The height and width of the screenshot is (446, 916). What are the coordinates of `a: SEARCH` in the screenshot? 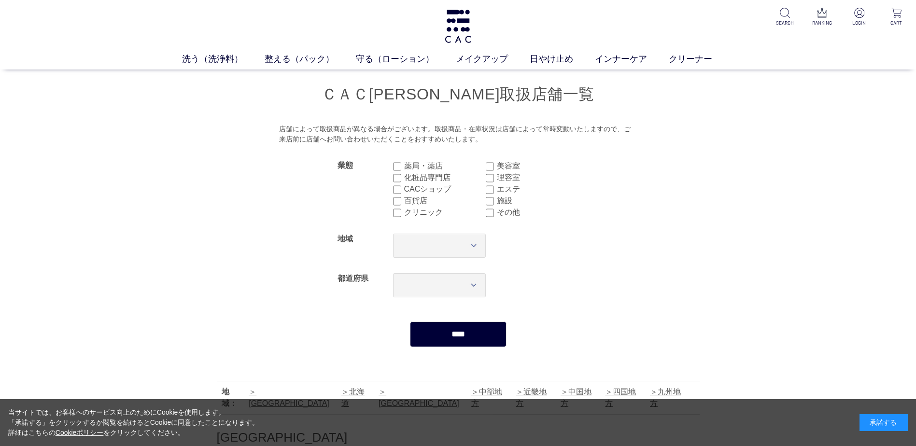 It's located at (785, 17).